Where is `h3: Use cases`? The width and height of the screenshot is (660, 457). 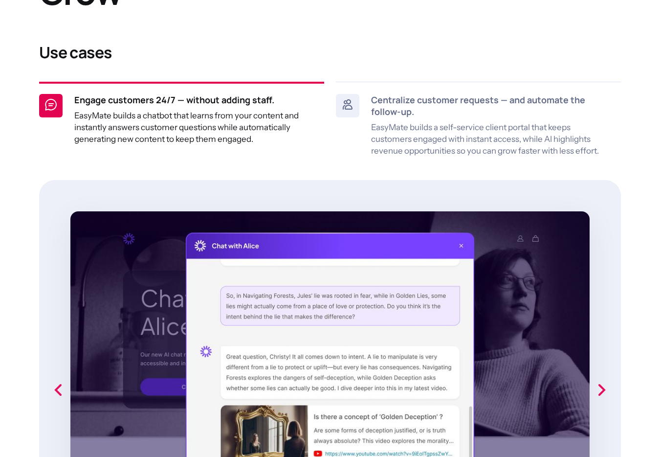 h3: Use cases is located at coordinates (330, 52).